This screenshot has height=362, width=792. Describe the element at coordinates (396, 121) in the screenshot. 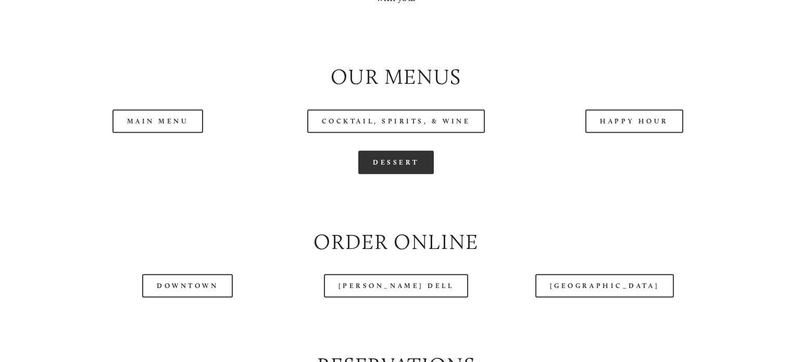

I see `a: Cocktail, Spirits, & Wine` at that location.